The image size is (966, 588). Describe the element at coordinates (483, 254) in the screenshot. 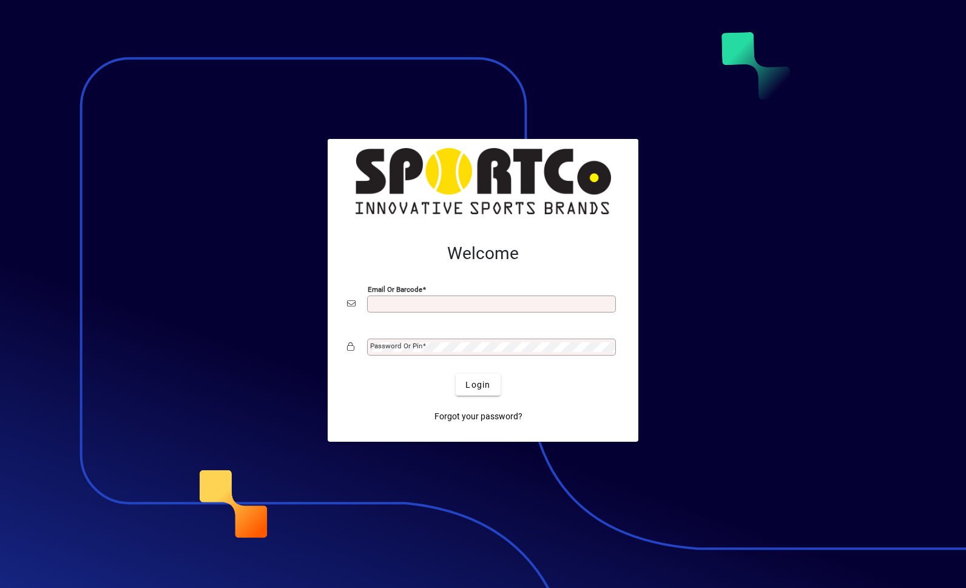

I see `h2: Welcome` at that location.